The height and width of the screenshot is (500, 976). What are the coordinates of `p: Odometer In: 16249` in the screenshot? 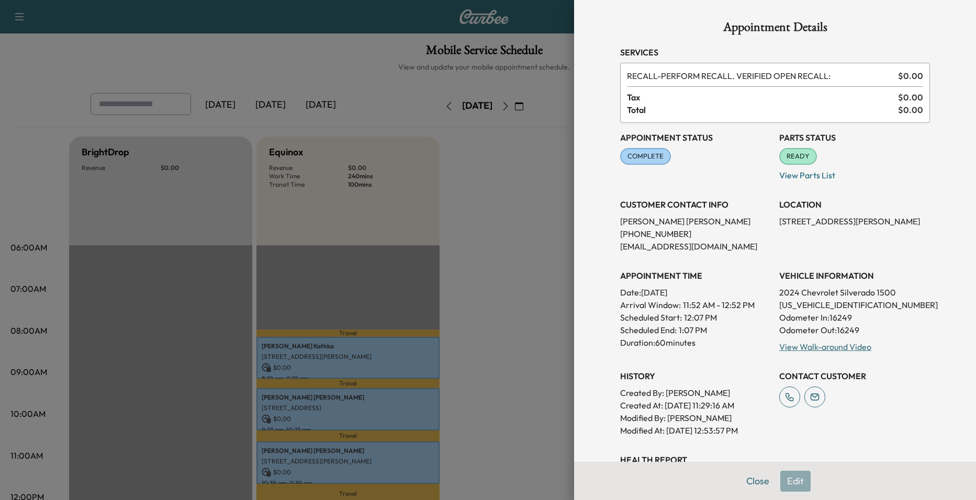 It's located at (854, 317).